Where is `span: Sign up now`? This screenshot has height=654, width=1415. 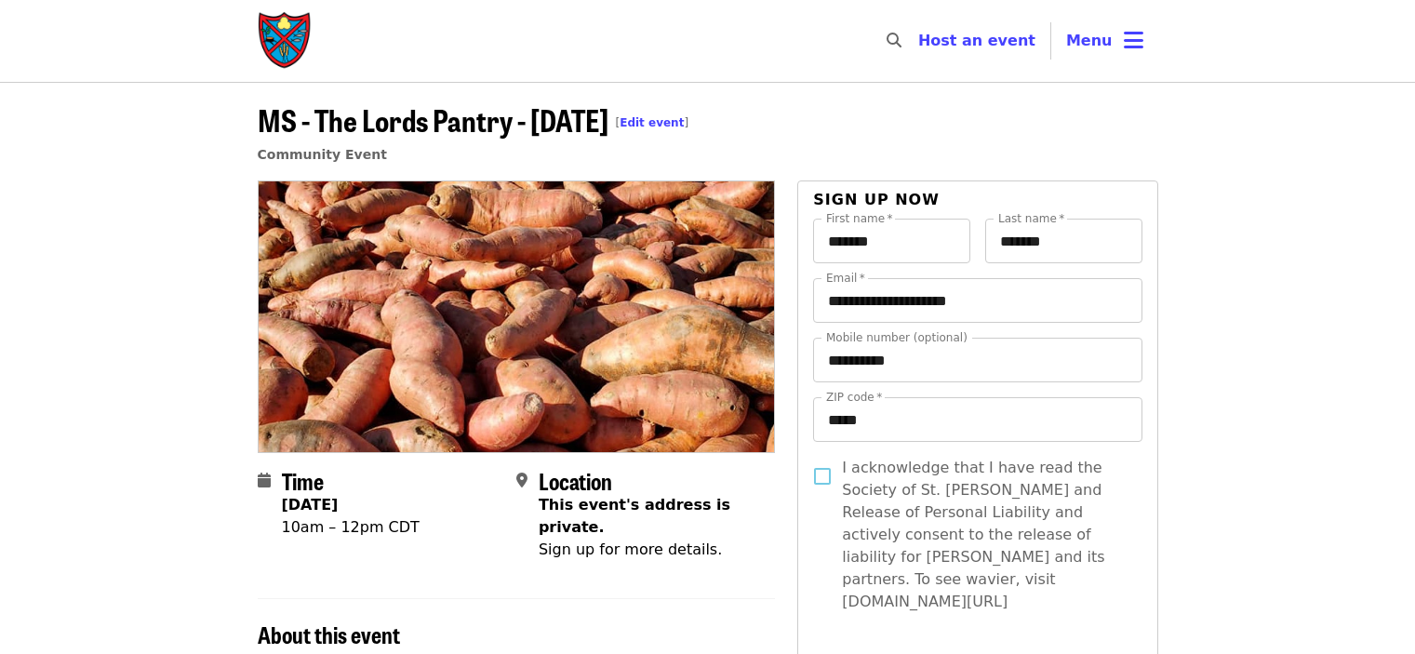
span: Sign up now is located at coordinates (876, 199).